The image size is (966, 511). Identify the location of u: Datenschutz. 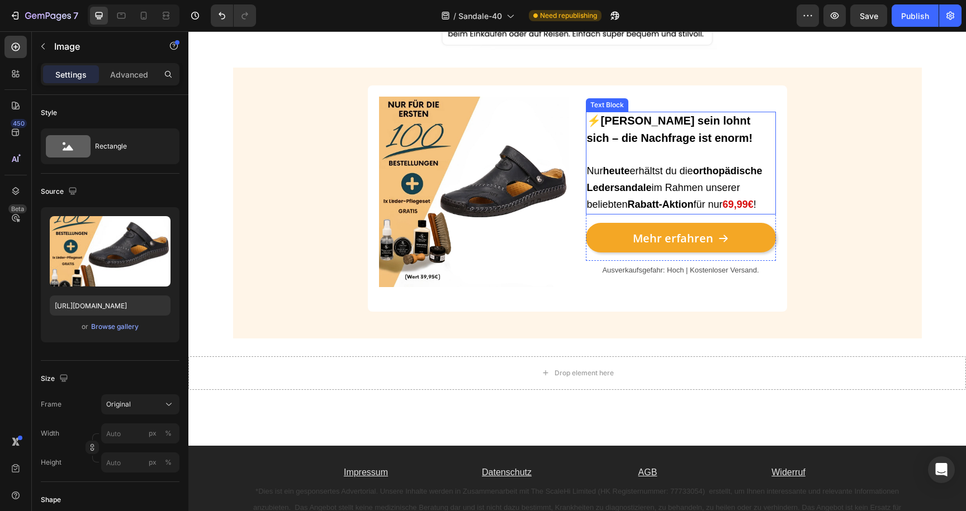
(318, 441).